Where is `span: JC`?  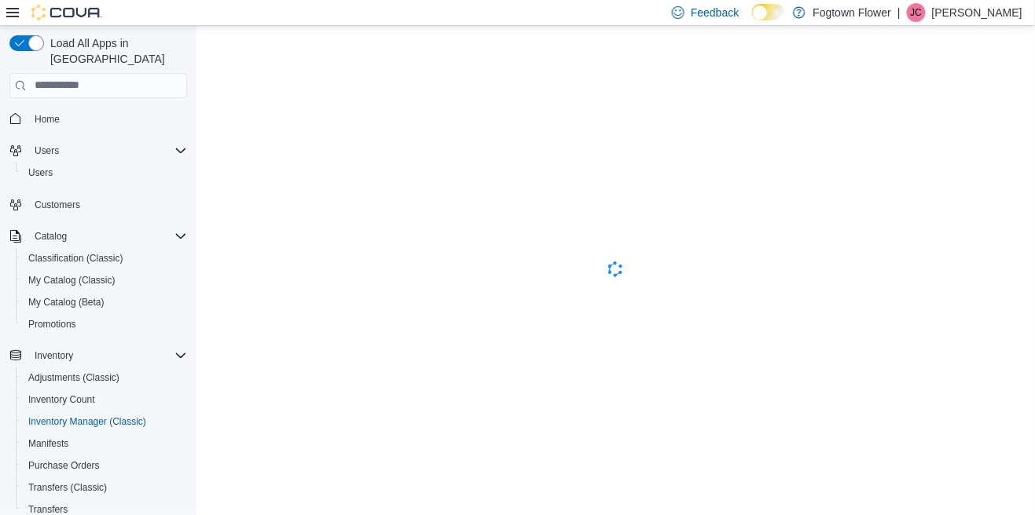
span: JC is located at coordinates (916, 13).